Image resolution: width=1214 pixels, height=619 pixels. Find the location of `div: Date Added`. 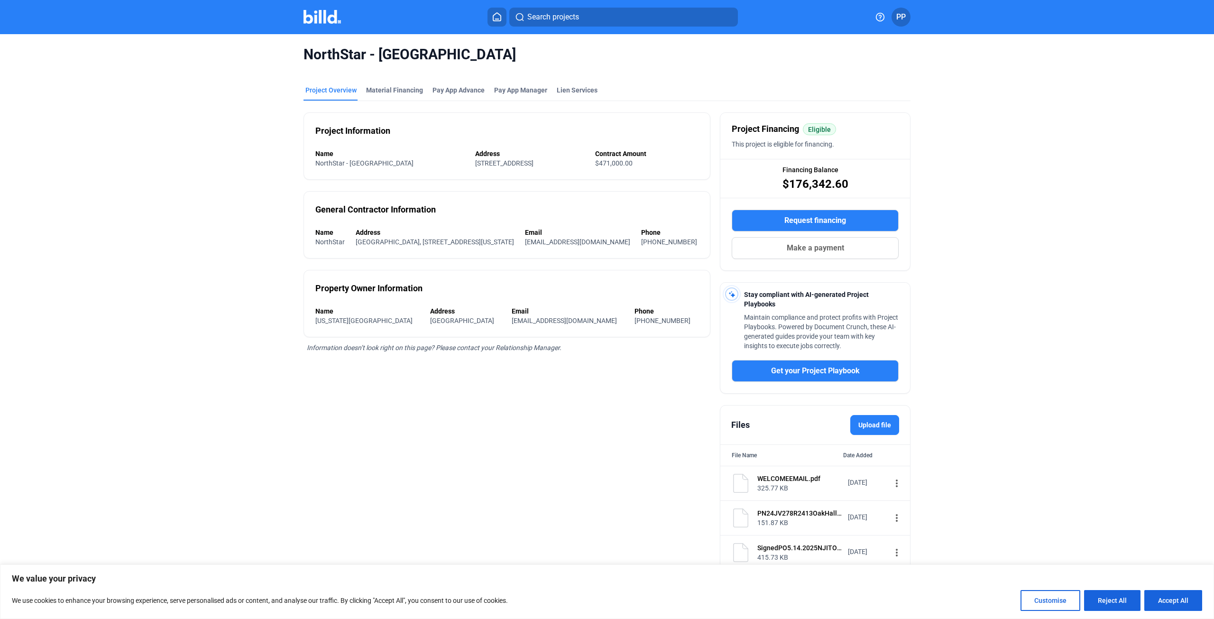

div: Date Added is located at coordinates (870, 455).